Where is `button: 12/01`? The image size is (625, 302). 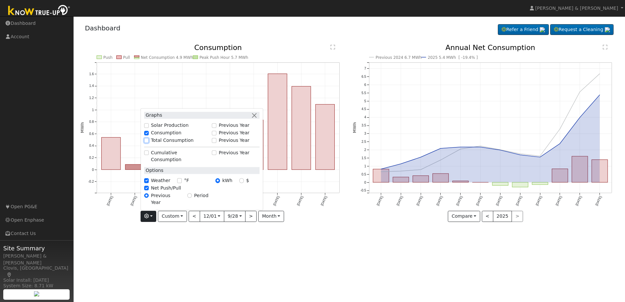
button: 12/01 is located at coordinates (212, 216).